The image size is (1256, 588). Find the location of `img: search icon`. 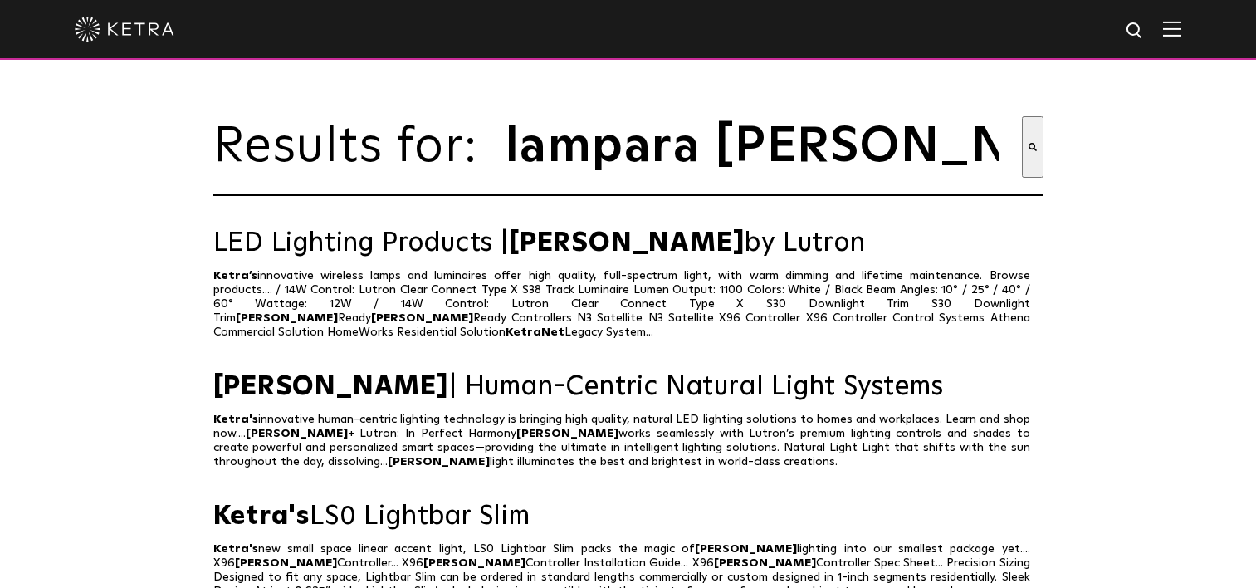

img: search icon is located at coordinates (1135, 31).